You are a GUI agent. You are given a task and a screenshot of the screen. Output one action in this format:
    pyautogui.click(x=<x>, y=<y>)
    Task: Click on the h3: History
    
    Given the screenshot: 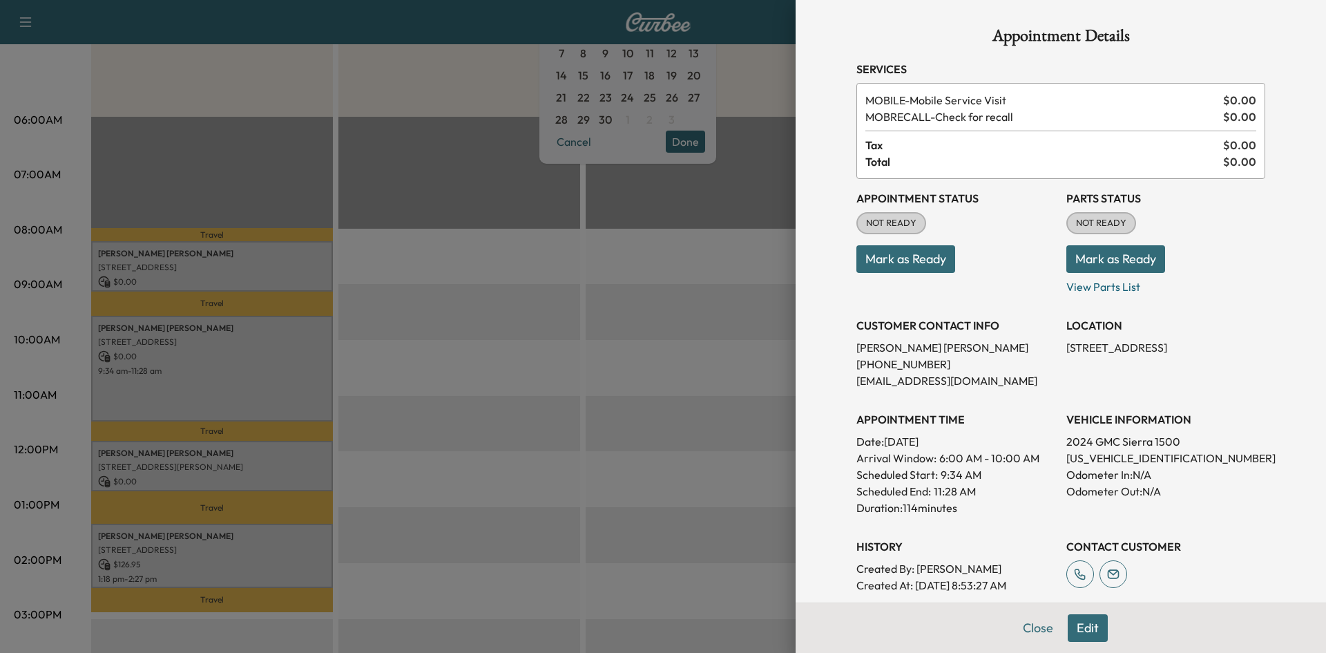 What is the action you would take?
    pyautogui.click(x=956, y=546)
    